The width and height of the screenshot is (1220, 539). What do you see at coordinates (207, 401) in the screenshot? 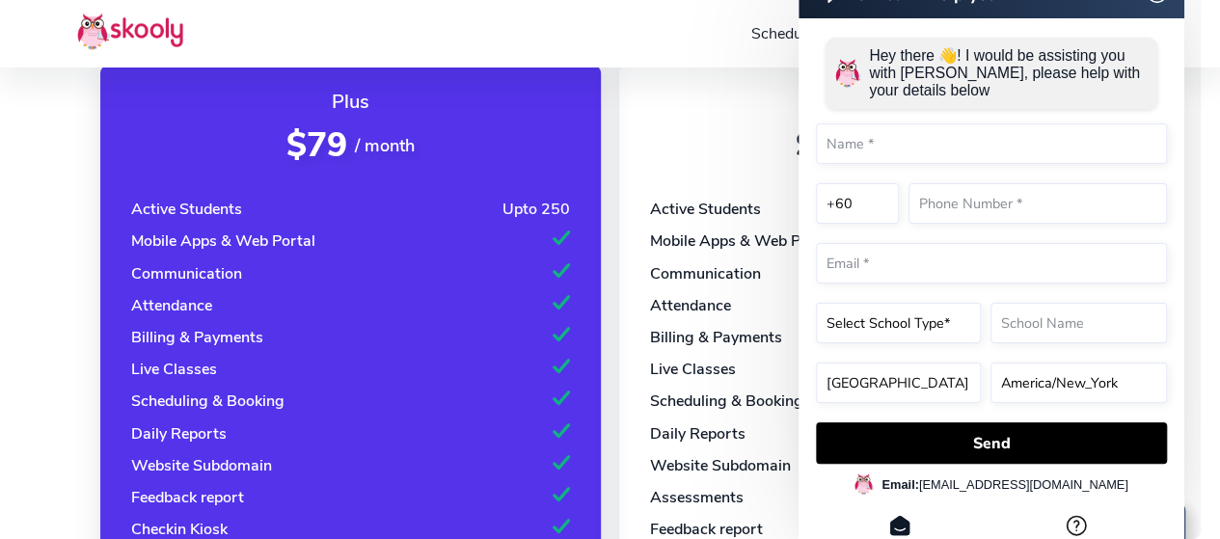
I see `div: Scheduling & Booking` at bounding box center [207, 401].